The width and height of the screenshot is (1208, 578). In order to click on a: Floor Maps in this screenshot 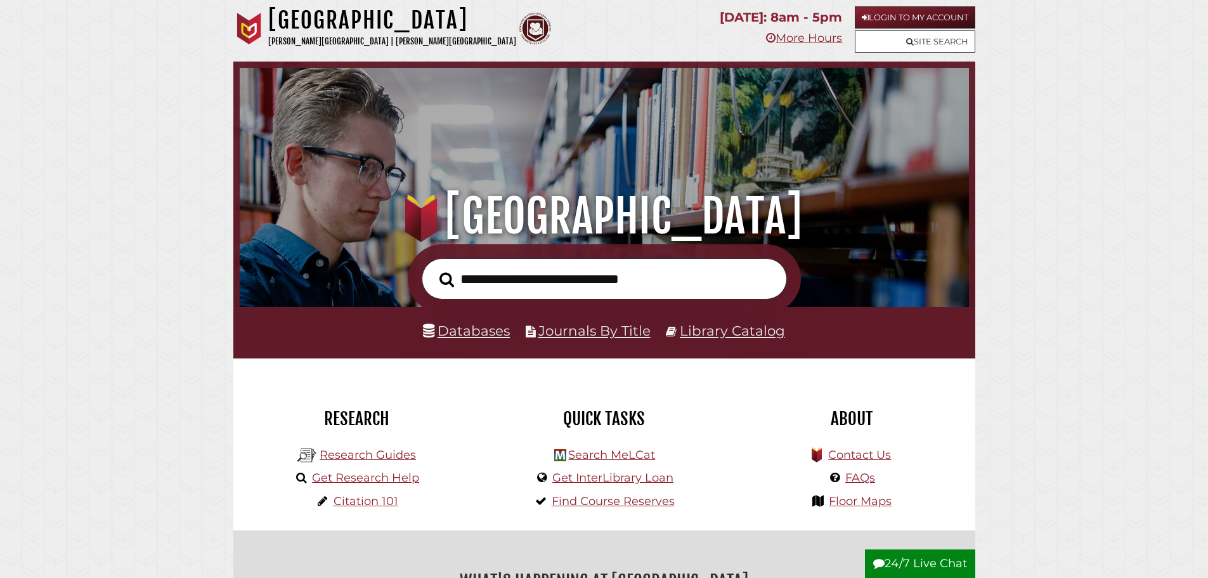, I will do `click(860, 501)`.